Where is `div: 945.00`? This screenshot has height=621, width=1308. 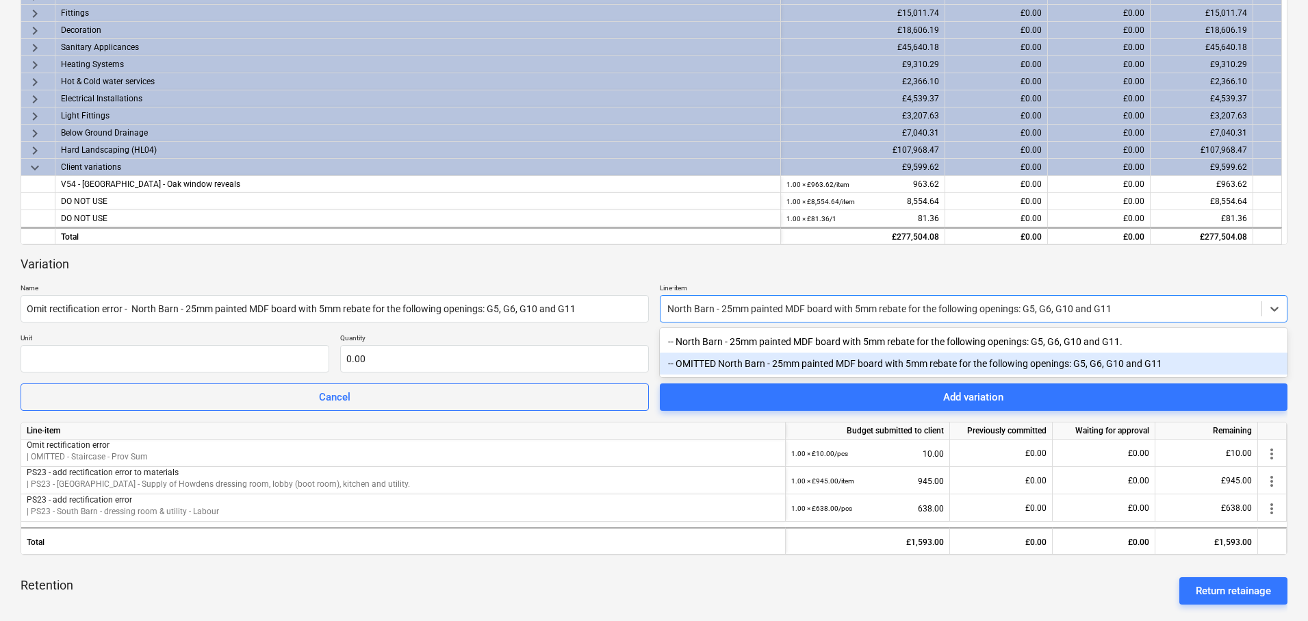 div: 945.00 is located at coordinates (867, 481).